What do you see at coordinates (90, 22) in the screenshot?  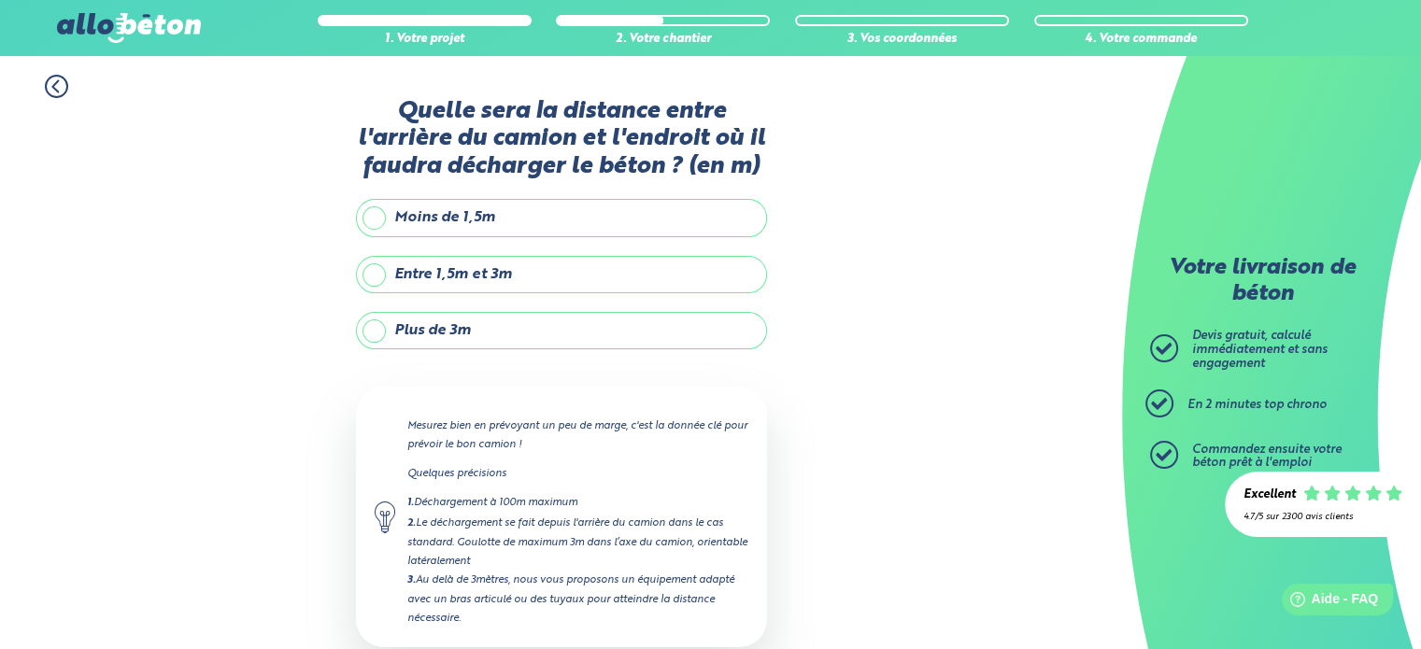 I see `span: Aide - FAQ` at bounding box center [90, 22].